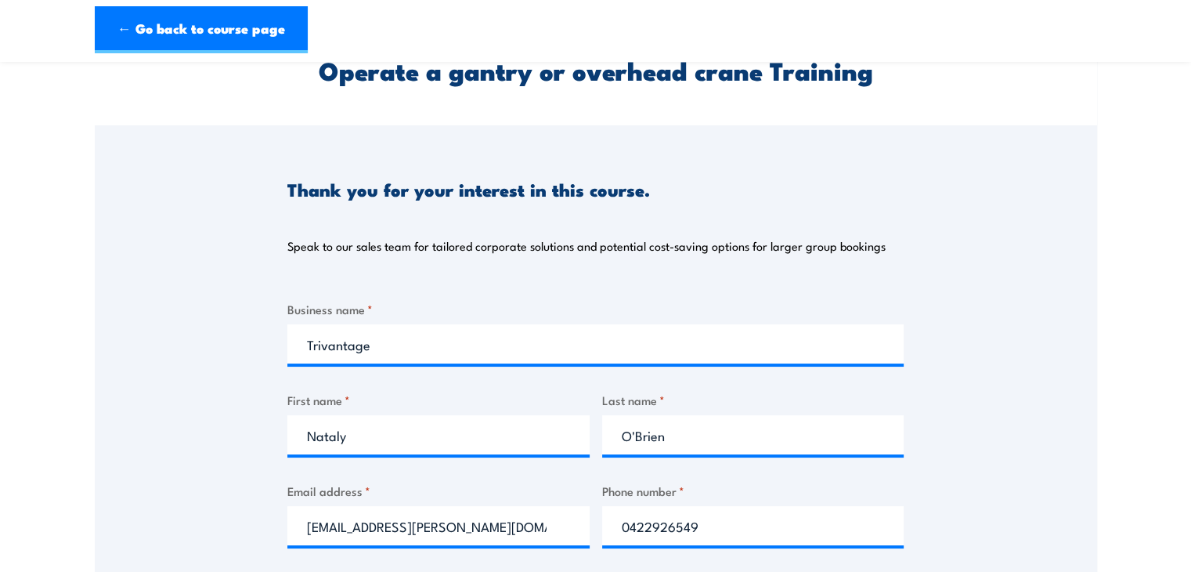  What do you see at coordinates (468, 189) in the screenshot?
I see `h3: Thank you for your interest in this course.` at bounding box center [468, 189].